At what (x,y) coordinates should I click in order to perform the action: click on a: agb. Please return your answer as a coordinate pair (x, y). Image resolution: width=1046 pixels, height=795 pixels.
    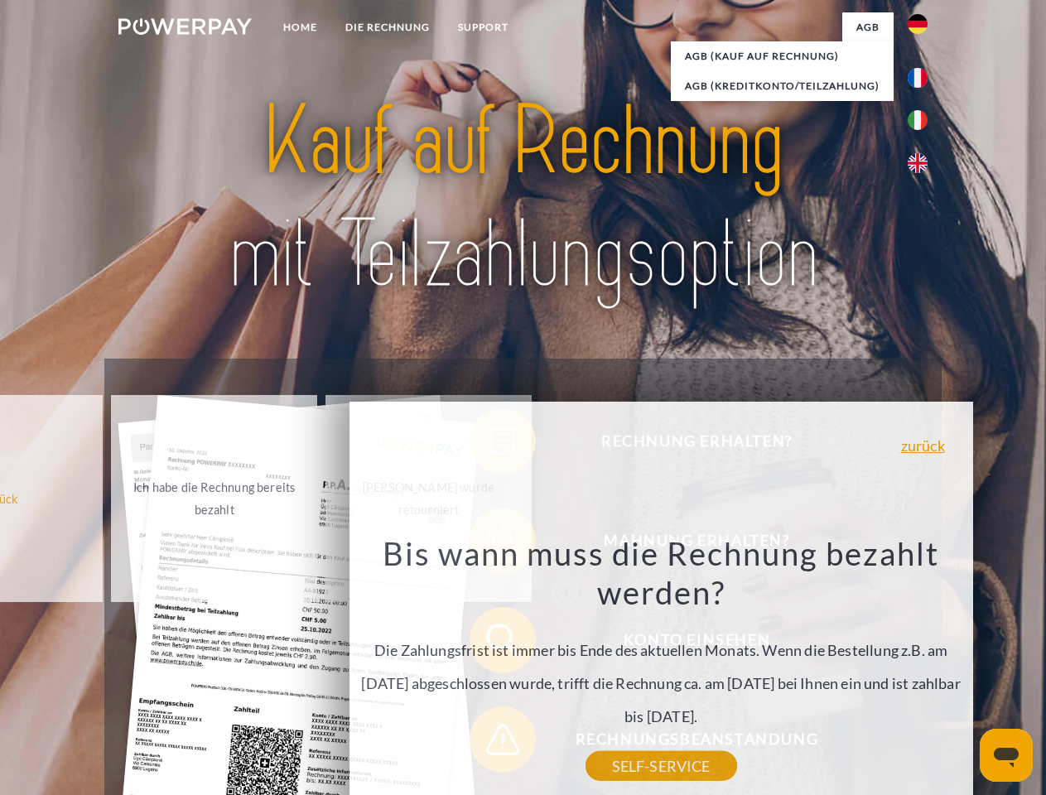
    Looking at the image, I should click on (868, 27).